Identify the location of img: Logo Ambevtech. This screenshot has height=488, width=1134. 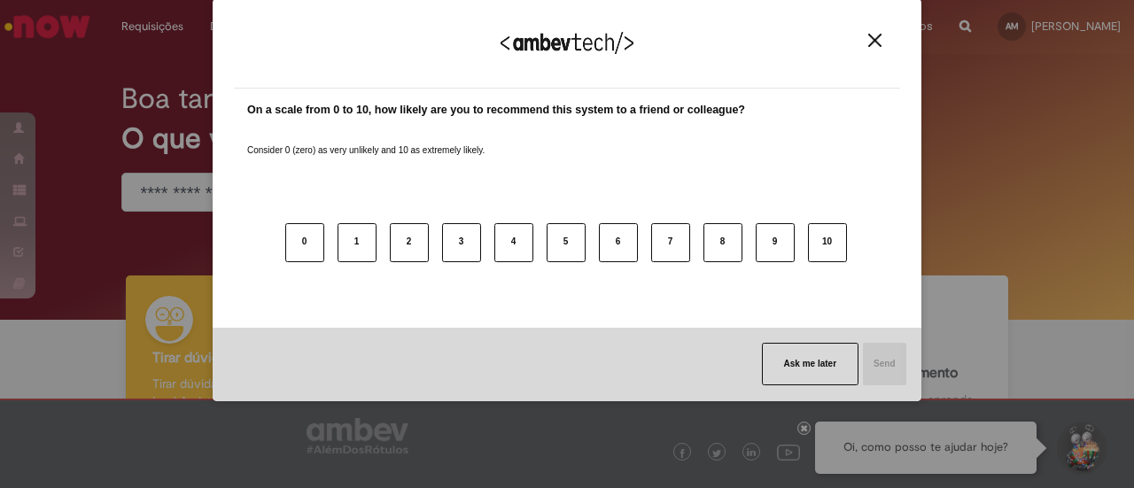
(567, 43).